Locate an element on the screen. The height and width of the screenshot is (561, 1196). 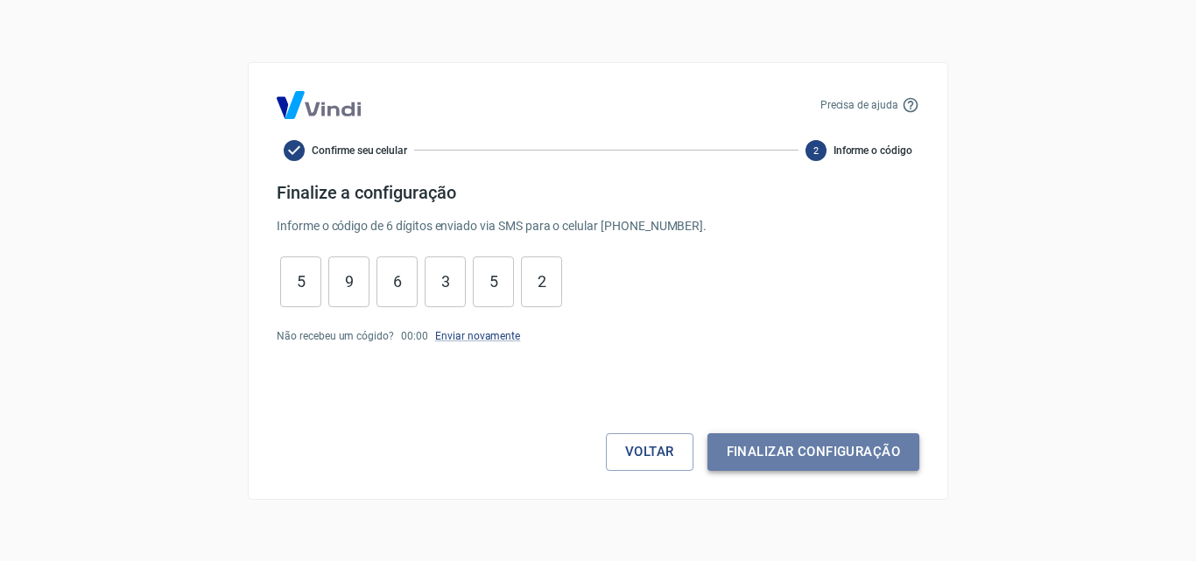
button: Finalizar configuração is located at coordinates (813, 452).